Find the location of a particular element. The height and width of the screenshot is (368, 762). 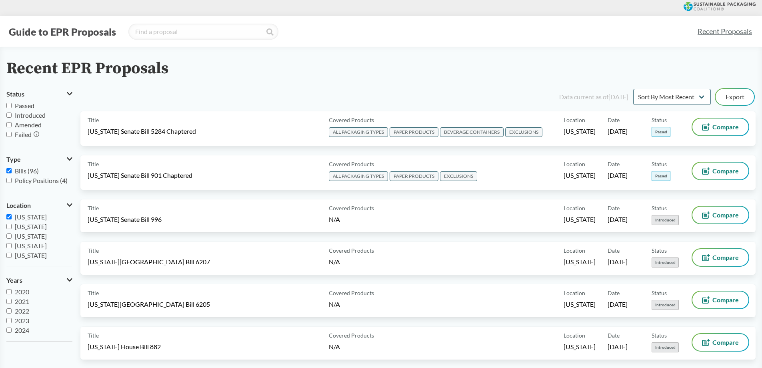

input: 2021 is located at coordinates (9, 301).